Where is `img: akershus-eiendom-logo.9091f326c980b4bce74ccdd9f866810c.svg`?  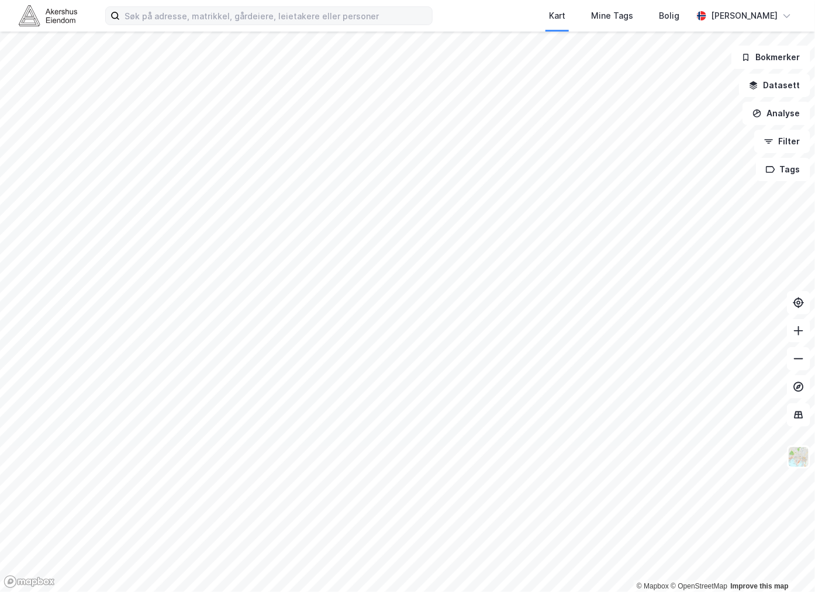
img: akershus-eiendom-logo.9091f326c980b4bce74ccdd9f866810c.svg is located at coordinates (48, 15).